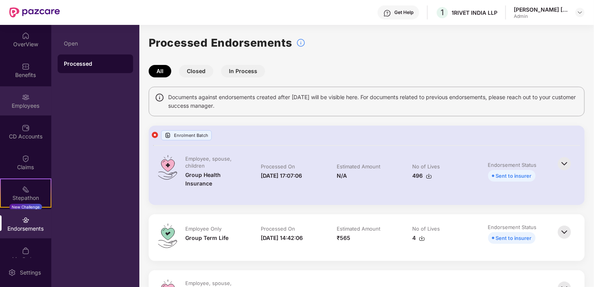  What do you see at coordinates (207, 238) in the screenshot?
I see `div: Group Term Life` at bounding box center [207, 238].